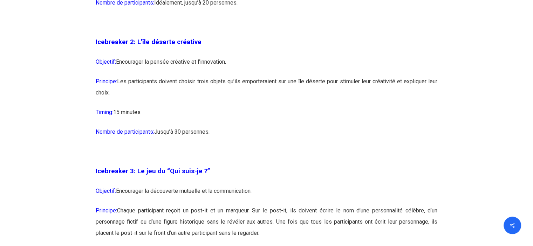 The height and width of the screenshot is (246, 533). I want to click on span: Icebreaker 3: Le jeu du “Qui suis-je ?”, so click(153, 171).